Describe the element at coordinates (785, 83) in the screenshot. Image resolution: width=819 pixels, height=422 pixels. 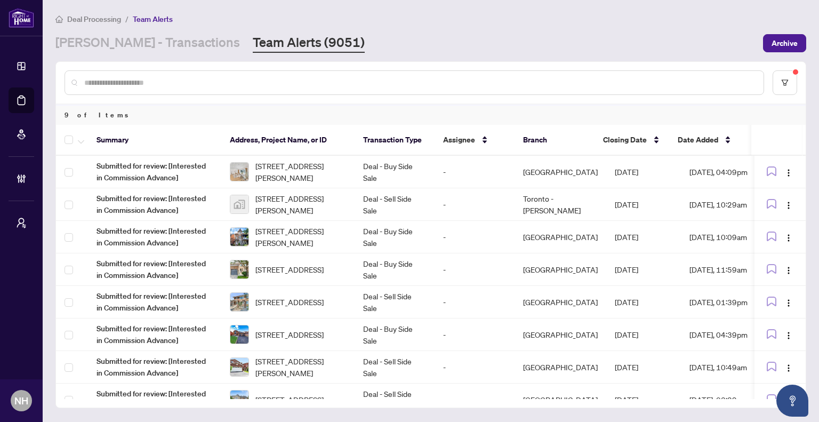
I see `span: filter` at that location.